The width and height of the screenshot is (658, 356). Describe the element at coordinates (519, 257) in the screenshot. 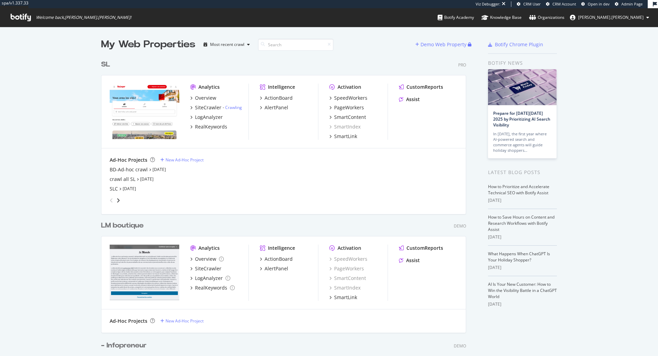

I see `a: What Happens When ChatGPT Is Your Holiday Shopper?` at that location.